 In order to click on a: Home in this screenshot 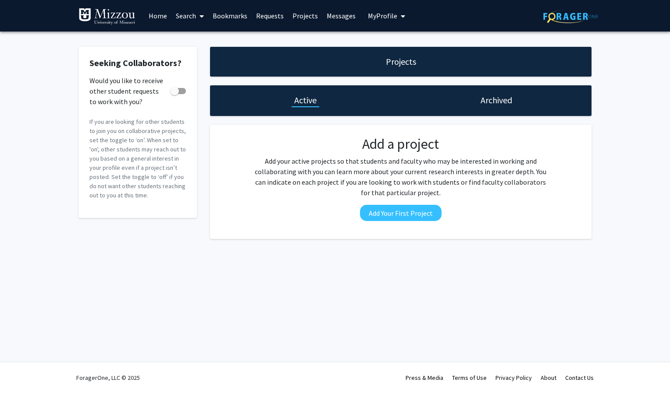, I will do `click(158, 16)`.